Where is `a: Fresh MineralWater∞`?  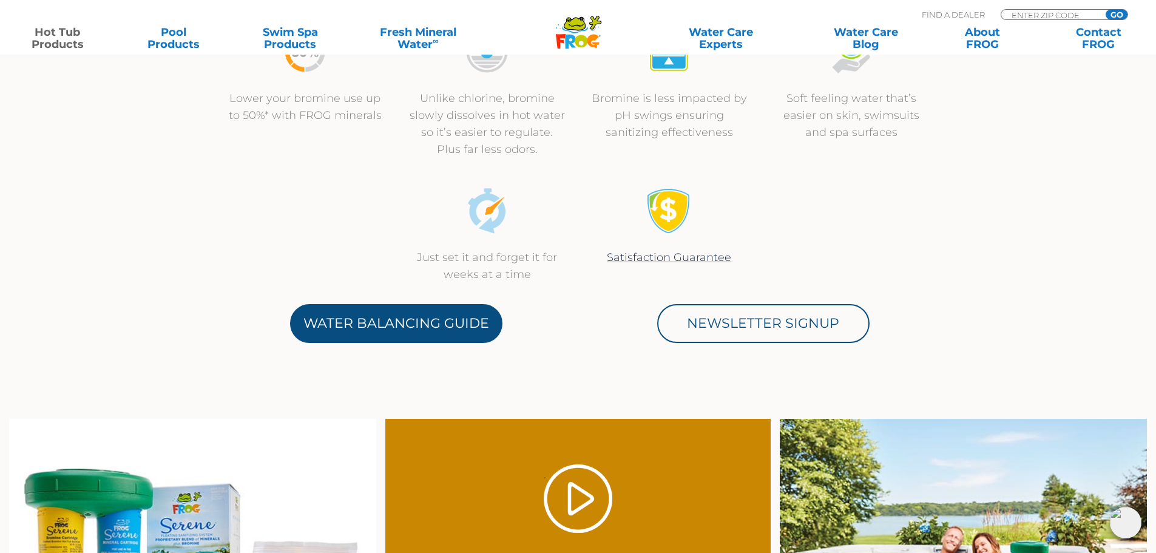 a: Fresh MineralWater∞ is located at coordinates (418, 38).